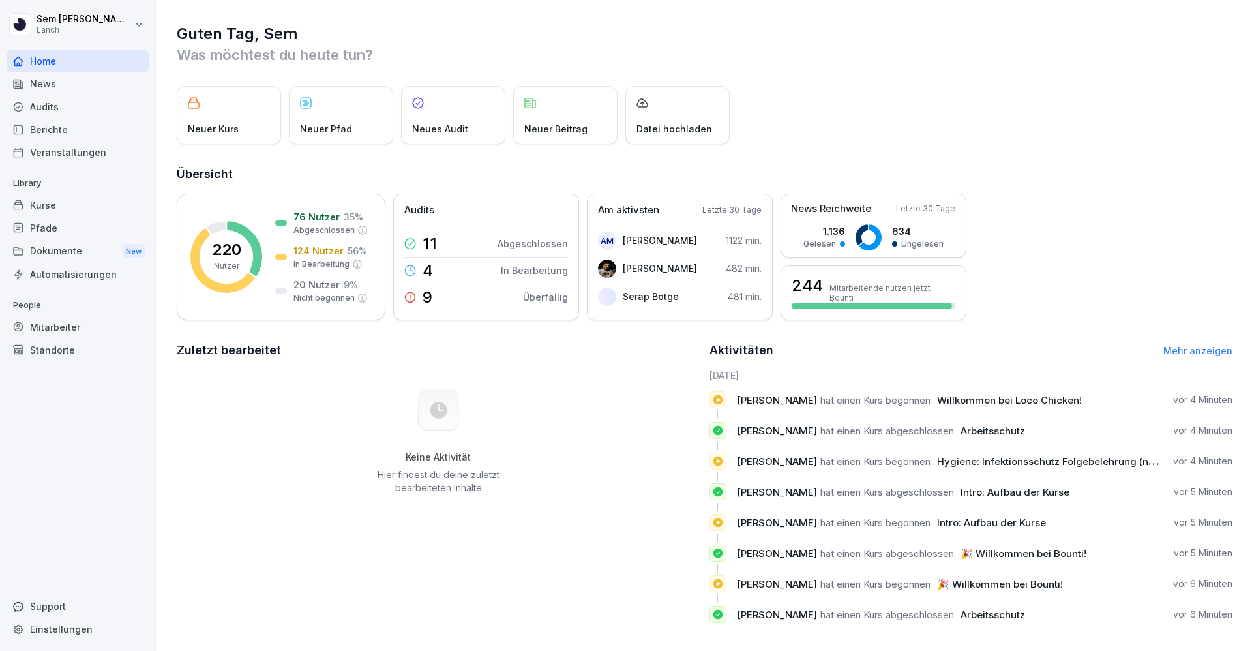 Image resolution: width=1252 pixels, height=651 pixels. What do you see at coordinates (78, 183) in the screenshot?
I see `p: Library` at bounding box center [78, 183].